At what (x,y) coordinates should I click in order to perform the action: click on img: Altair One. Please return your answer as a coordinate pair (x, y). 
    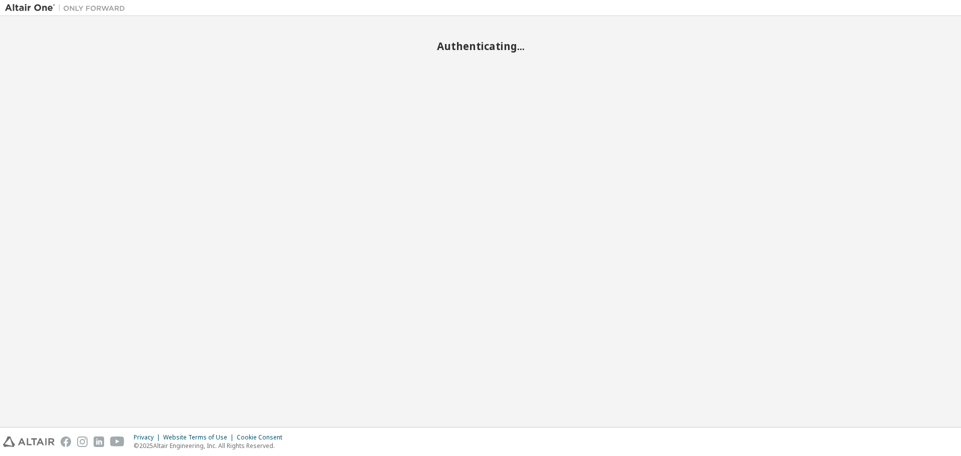
    Looking at the image, I should click on (68, 8).